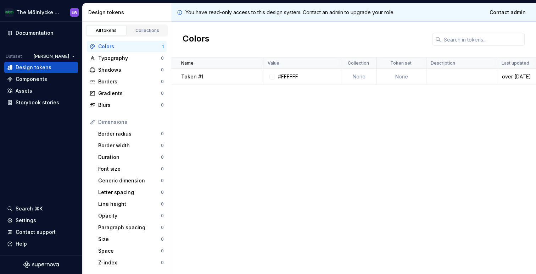 The width and height of the screenshot is (536, 274). What do you see at coordinates (41, 12) in the screenshot?
I see `button: The Mölnlycke ExperienceEW` at bounding box center [41, 12].